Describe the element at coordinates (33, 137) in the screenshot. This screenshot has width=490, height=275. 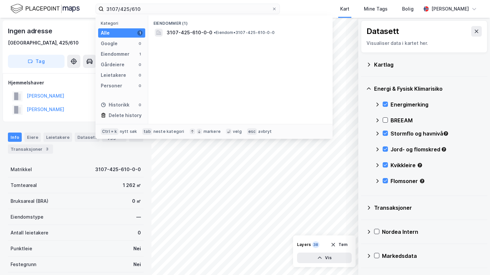
I see `div: Eiere` at that location.